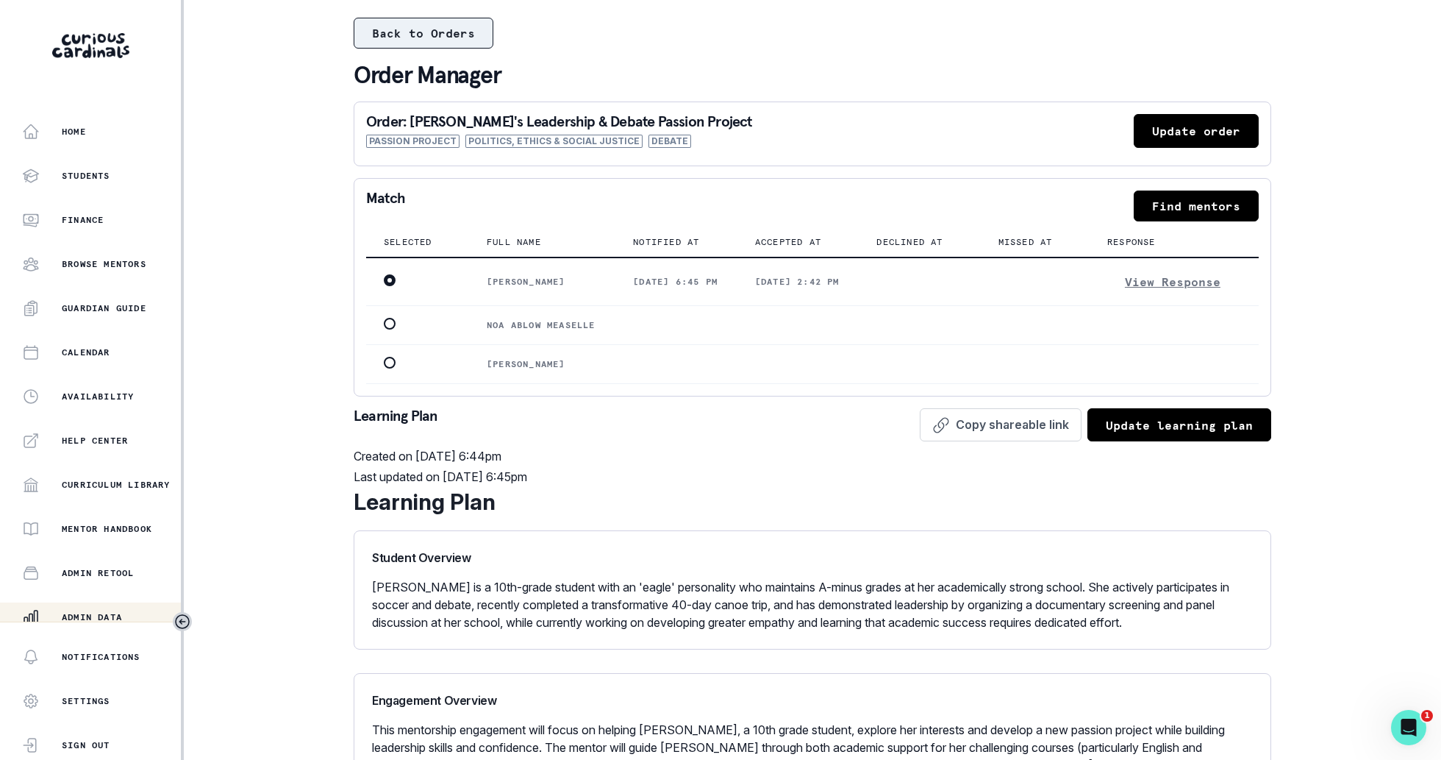 Image resolution: width=1441 pixels, height=760 pixels. I want to click on button: Update order, so click(1197, 131).